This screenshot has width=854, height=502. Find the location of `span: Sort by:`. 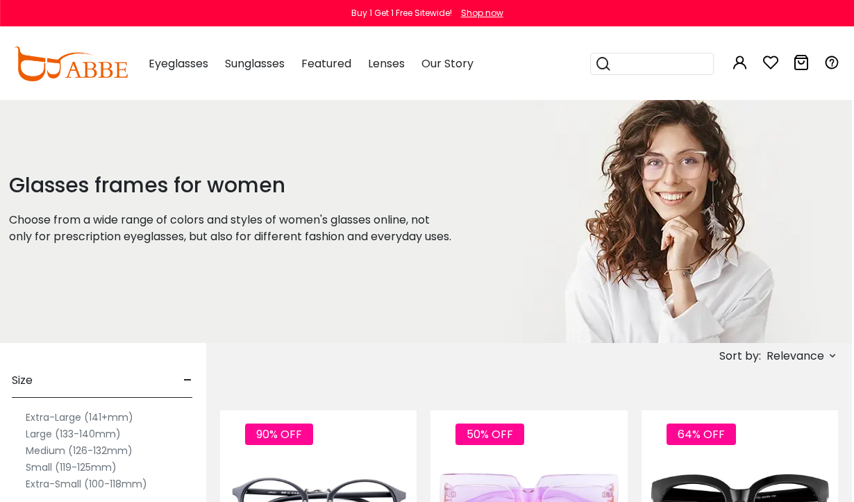

span: Sort by: is located at coordinates (741, 356).